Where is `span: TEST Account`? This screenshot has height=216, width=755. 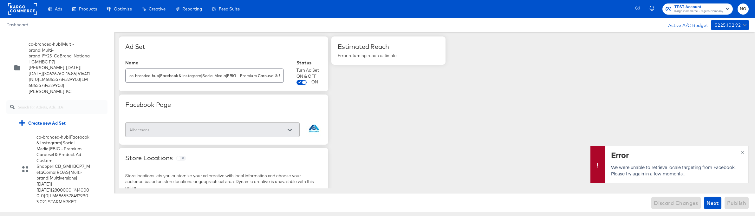
span: TEST Account is located at coordinates (699, 7).